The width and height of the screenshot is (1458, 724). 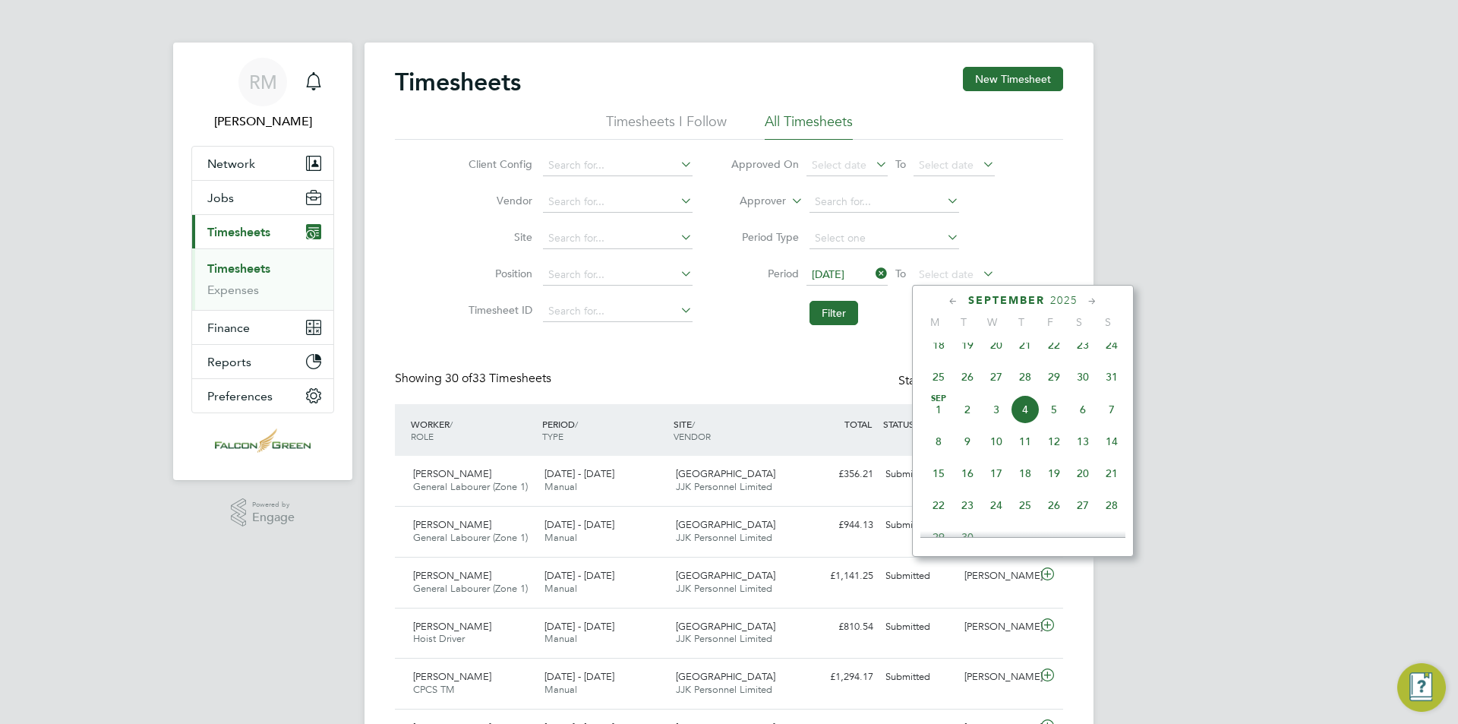 I want to click on span: 30 of, so click(x=459, y=378).